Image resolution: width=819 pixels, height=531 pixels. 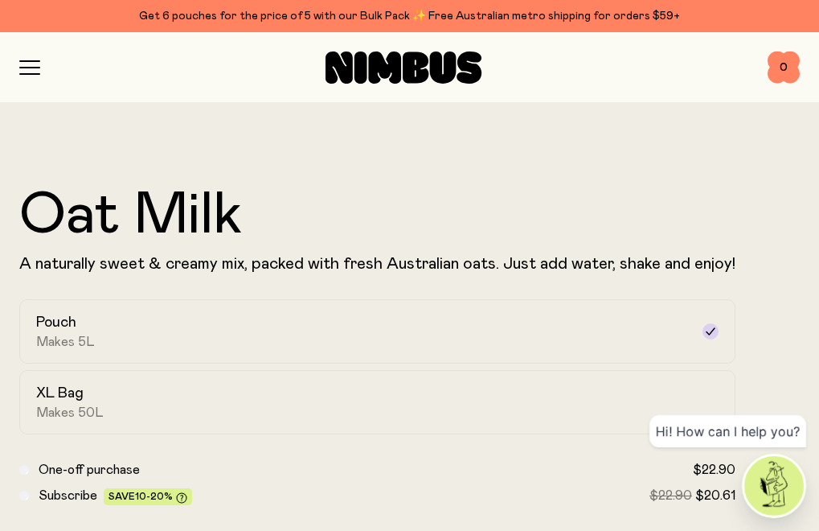 I want to click on span: Subscribe, so click(x=68, y=495).